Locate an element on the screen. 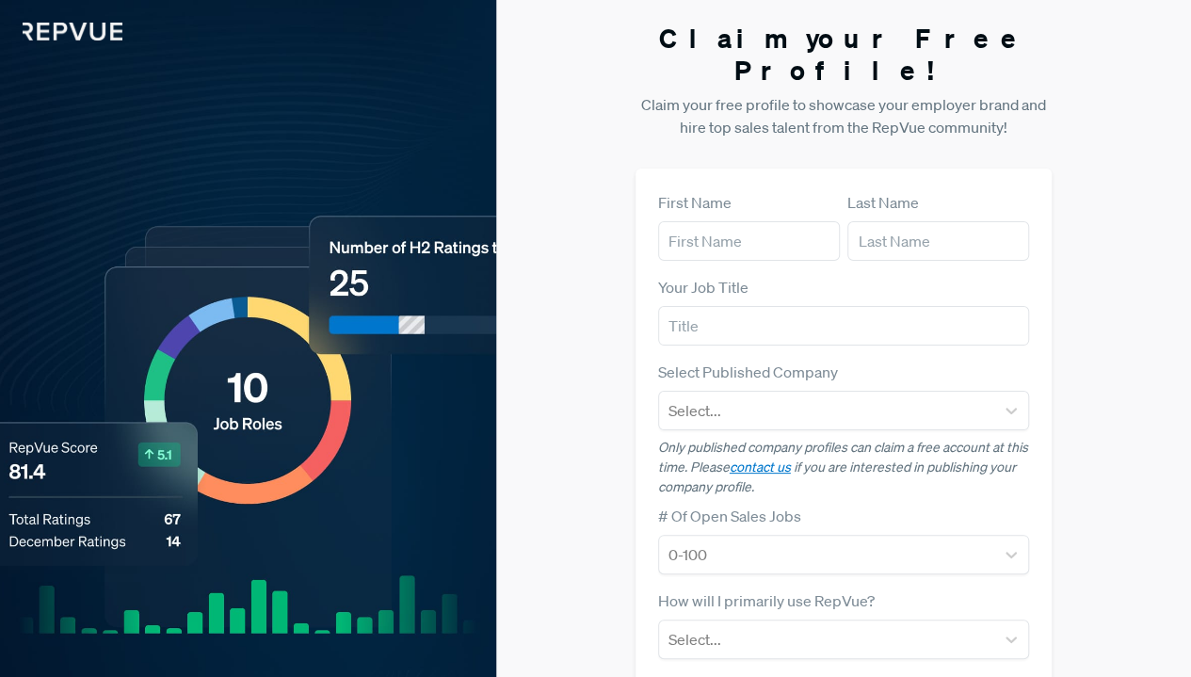 The height and width of the screenshot is (677, 1191). h3: Claim your Free Profile! is located at coordinates (844, 54).